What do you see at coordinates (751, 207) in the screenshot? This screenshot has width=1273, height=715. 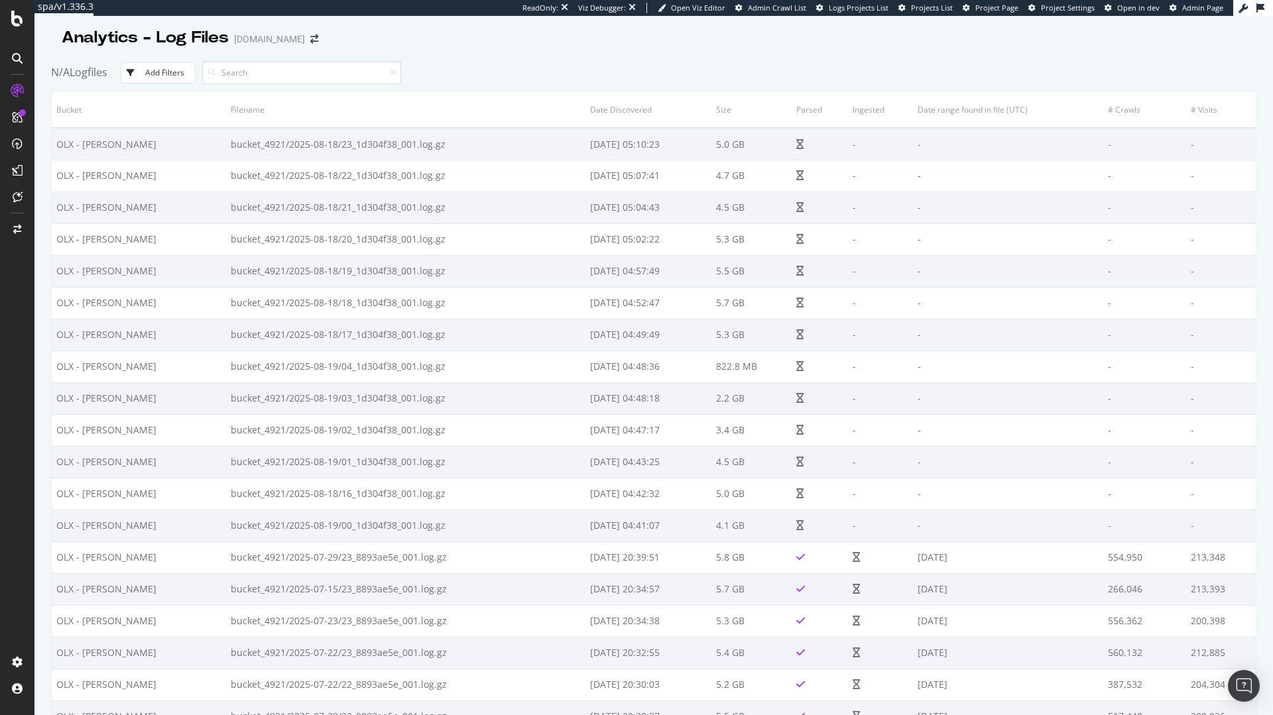 I see `td: 4.5 GB` at bounding box center [751, 207].